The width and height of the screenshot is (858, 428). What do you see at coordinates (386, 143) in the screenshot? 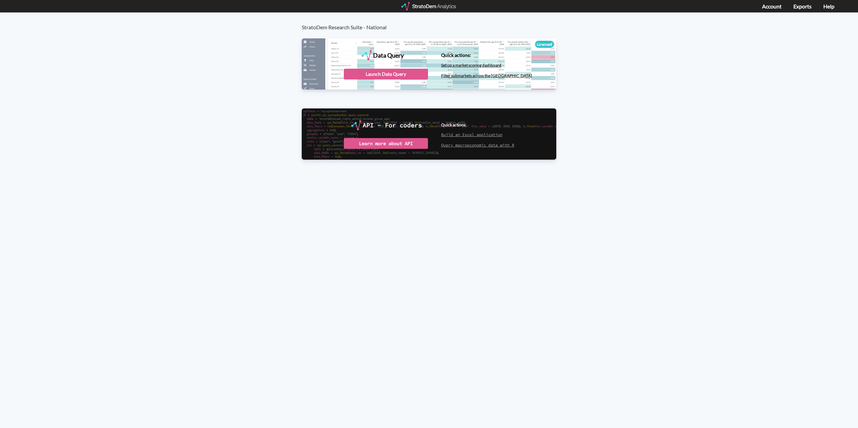
I see `div: Learn more about API` at bounding box center [386, 143].